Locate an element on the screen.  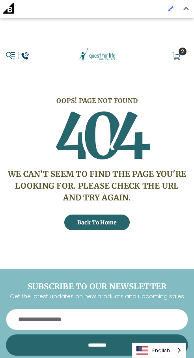
h4: Subscribe to our newsletter is located at coordinates (97, 287).